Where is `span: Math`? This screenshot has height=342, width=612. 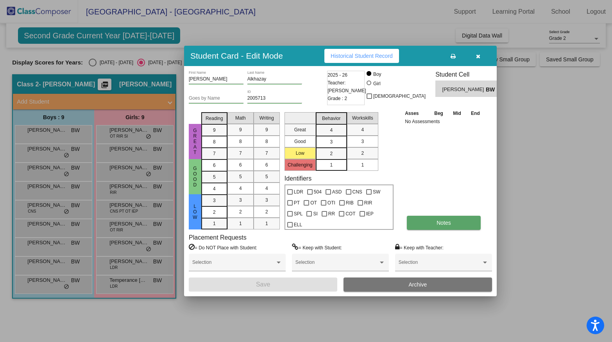 span: Math is located at coordinates (240, 118).